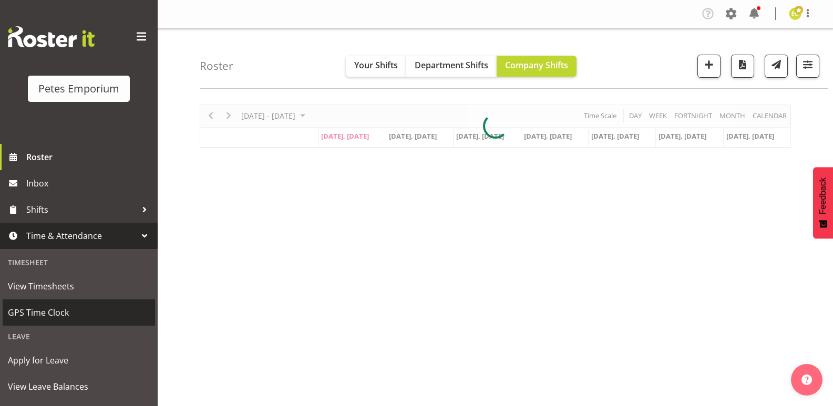 This screenshot has width=833, height=406. What do you see at coordinates (79, 313) in the screenshot?
I see `span: GPS Time Clock` at bounding box center [79, 313].